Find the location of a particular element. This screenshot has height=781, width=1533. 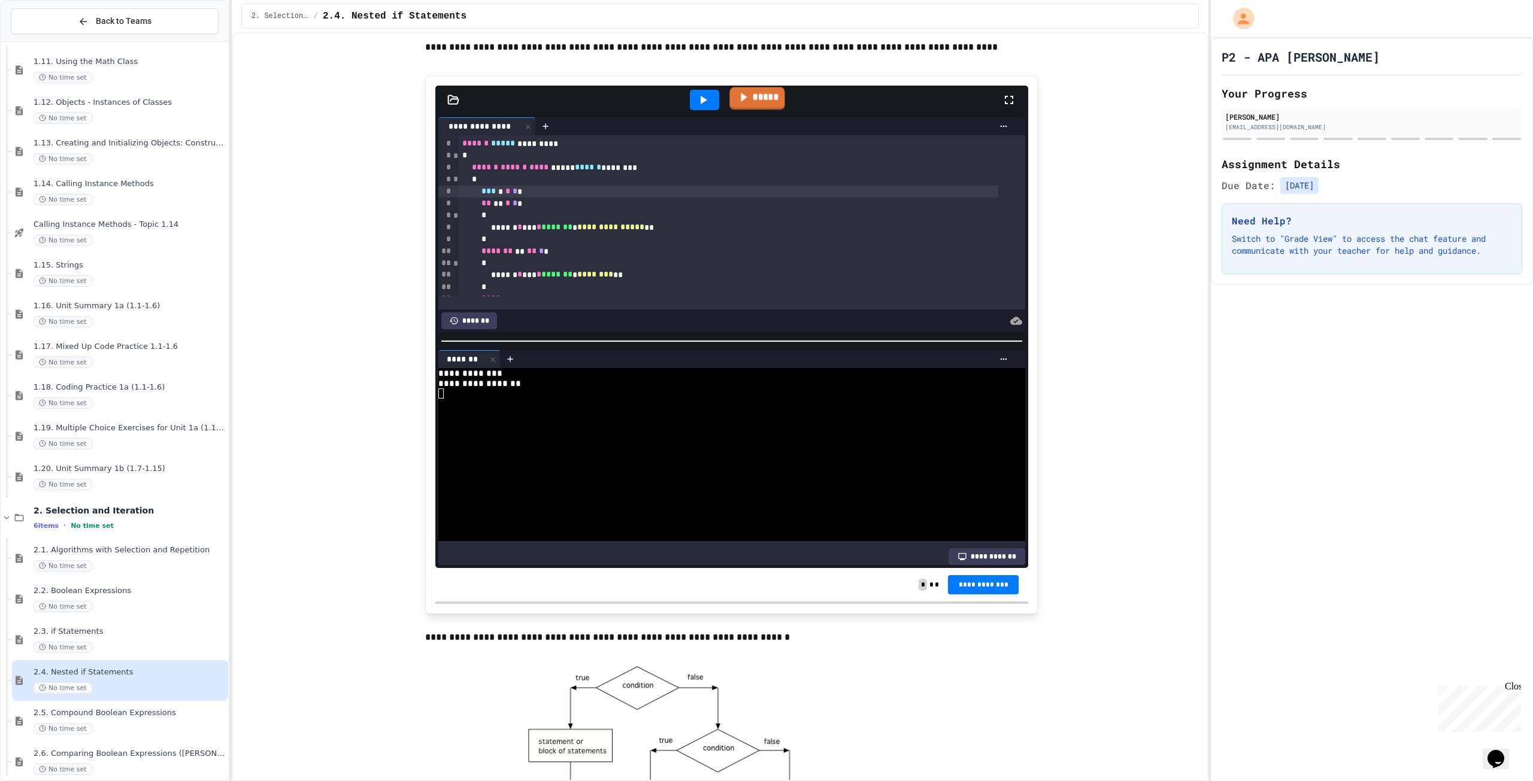

span: 1.14. Calling Instance Methods is located at coordinates (129, 184).